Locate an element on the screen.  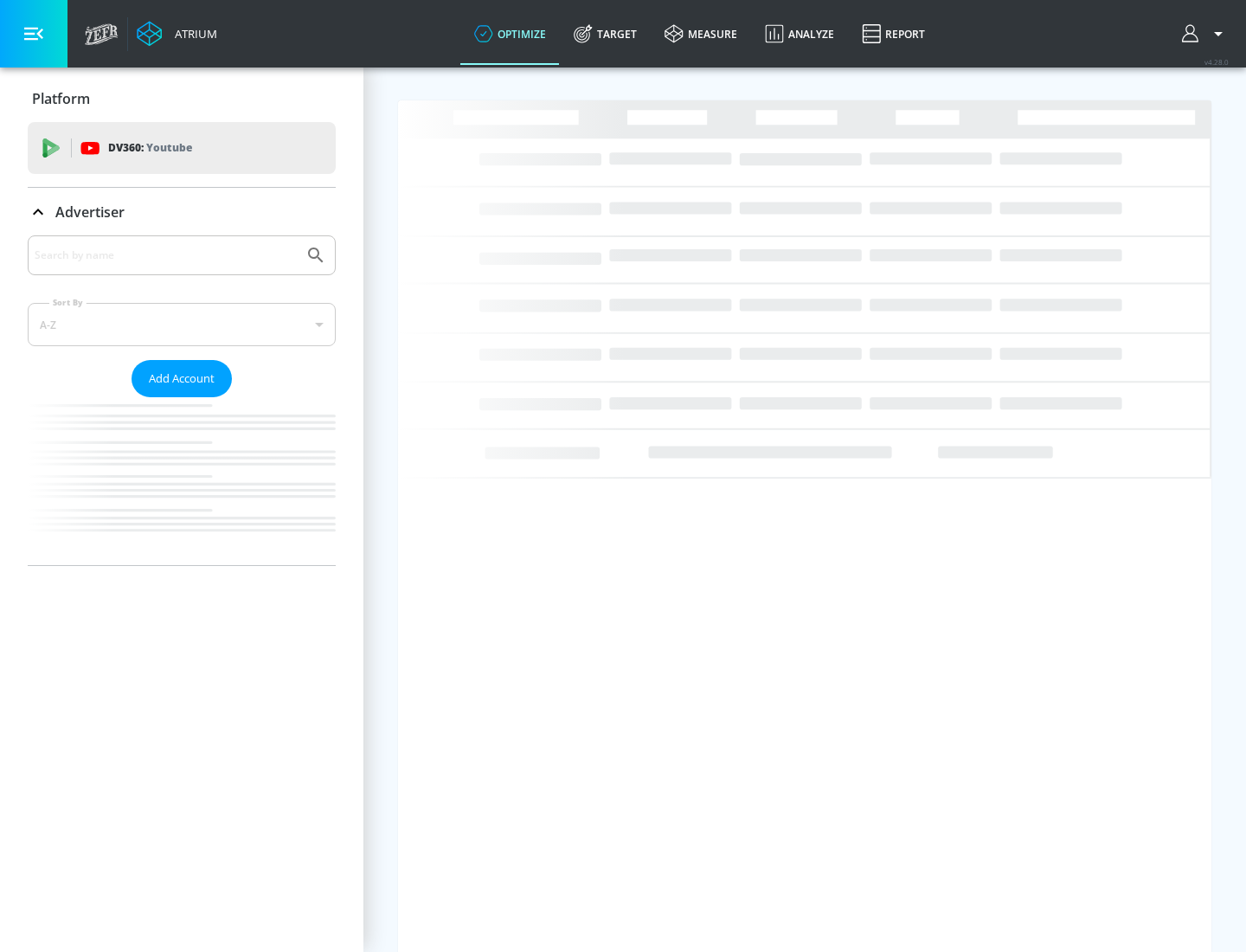
nav: list of Advertiser is located at coordinates (182, 481).